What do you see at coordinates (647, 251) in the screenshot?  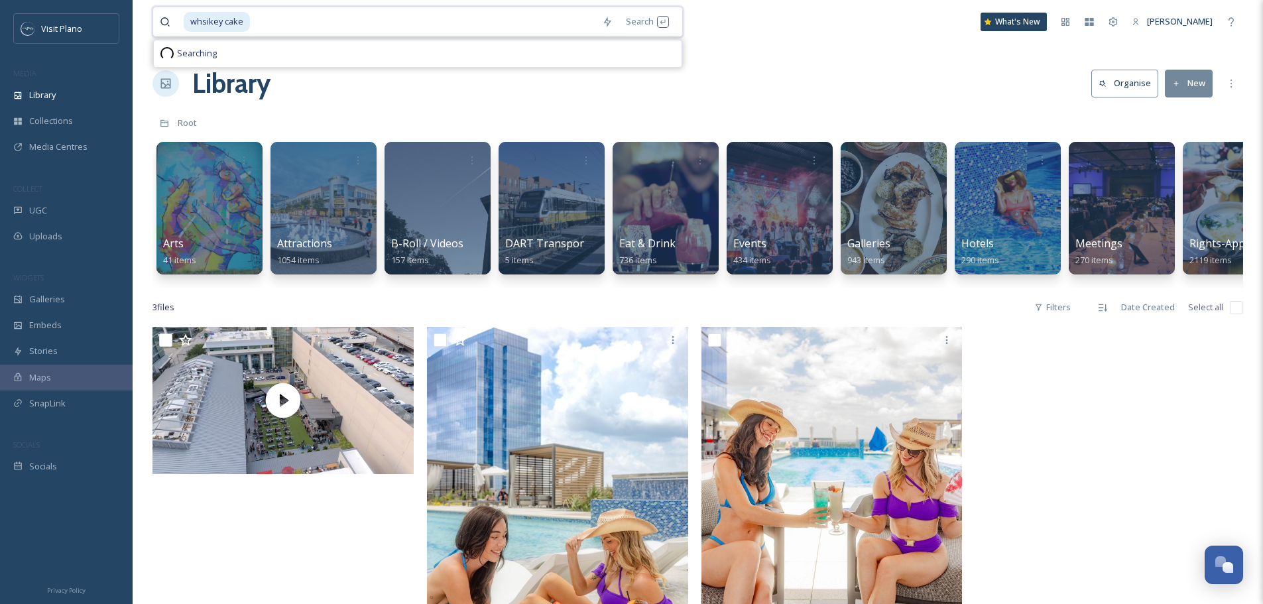 I see `a: Eat & Drink736 items` at bounding box center [647, 251].